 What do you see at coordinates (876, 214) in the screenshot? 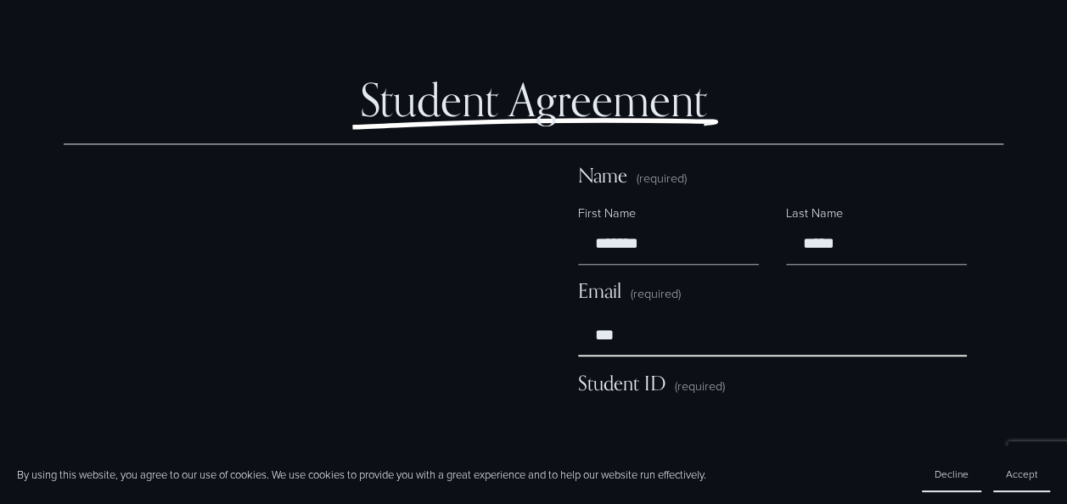
I see `div: Last Name` at bounding box center [876, 214].